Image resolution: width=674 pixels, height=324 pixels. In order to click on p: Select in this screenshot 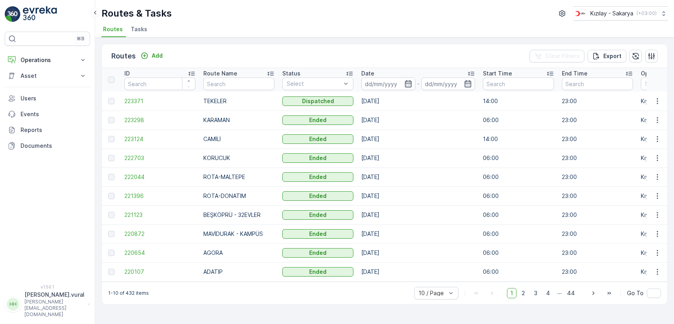, I will do `click(314, 84)`.